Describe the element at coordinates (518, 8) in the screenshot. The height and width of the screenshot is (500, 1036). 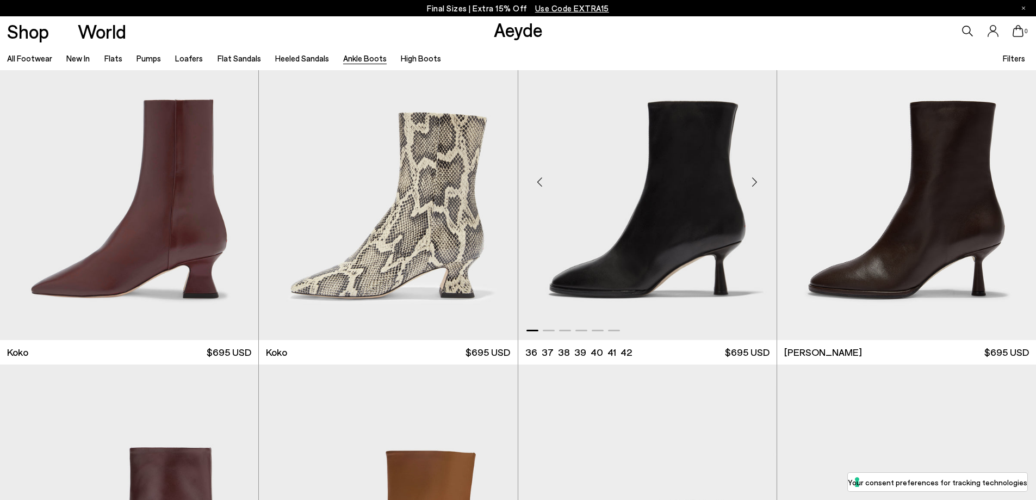
I see `p: Final Sizes | Extra 15% Off` at that location.